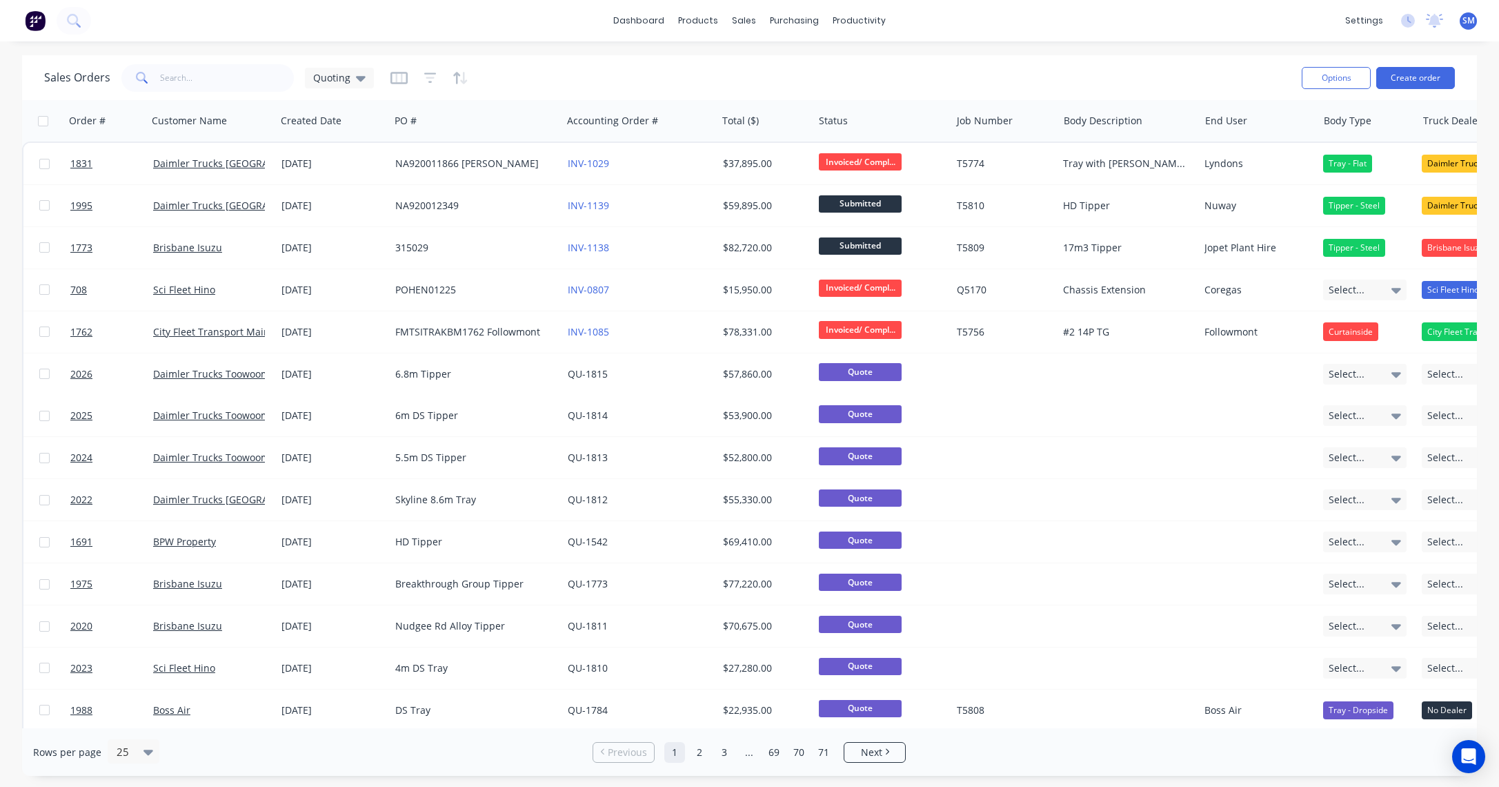 Image resolution: width=1499 pixels, height=787 pixels. Describe the element at coordinates (588, 499) in the screenshot. I see `a: QU-1812` at that location.